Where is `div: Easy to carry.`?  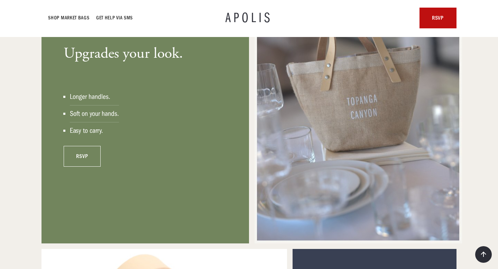
div: Easy to carry. is located at coordinates (94, 131).